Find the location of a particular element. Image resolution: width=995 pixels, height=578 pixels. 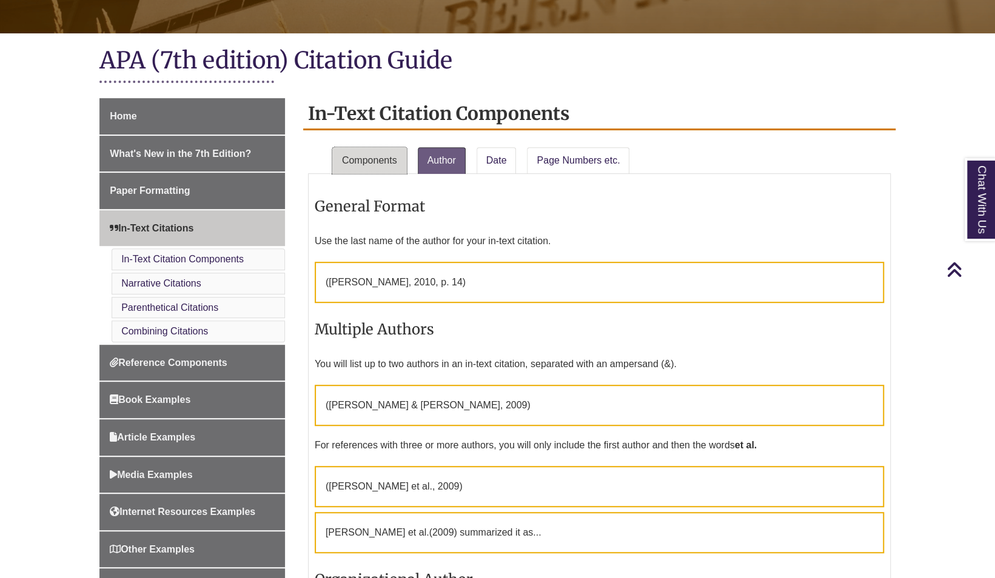

a: Parenthetical Citations is located at coordinates (170, 307).